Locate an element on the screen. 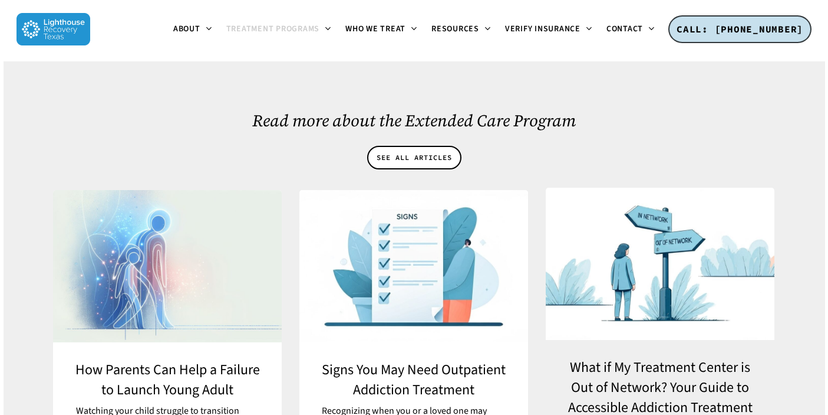  a: Who We Treat is located at coordinates (381, 29).